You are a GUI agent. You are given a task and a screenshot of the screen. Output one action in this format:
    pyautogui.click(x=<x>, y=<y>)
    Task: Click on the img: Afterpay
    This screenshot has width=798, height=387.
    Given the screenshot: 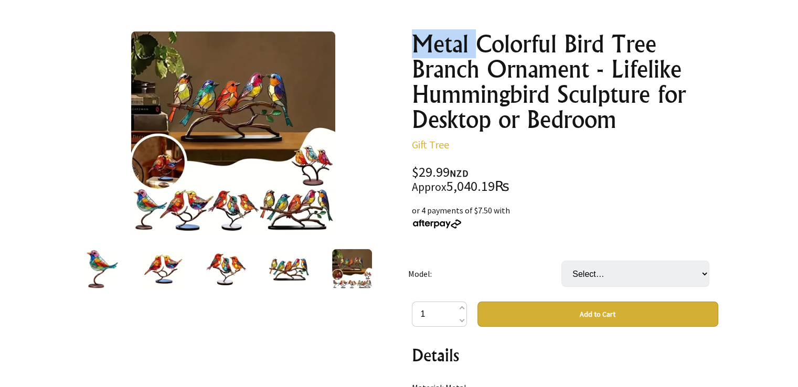 What is the action you would take?
    pyautogui.click(x=437, y=224)
    